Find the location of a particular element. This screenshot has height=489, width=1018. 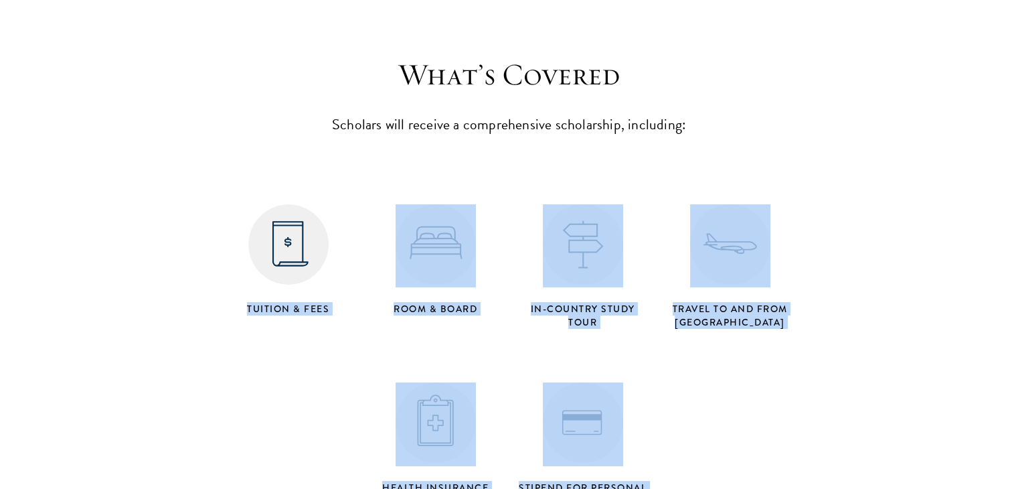

p: Scholars will receive a comprehensive scholarship, including: is located at coordinates (509, 124).